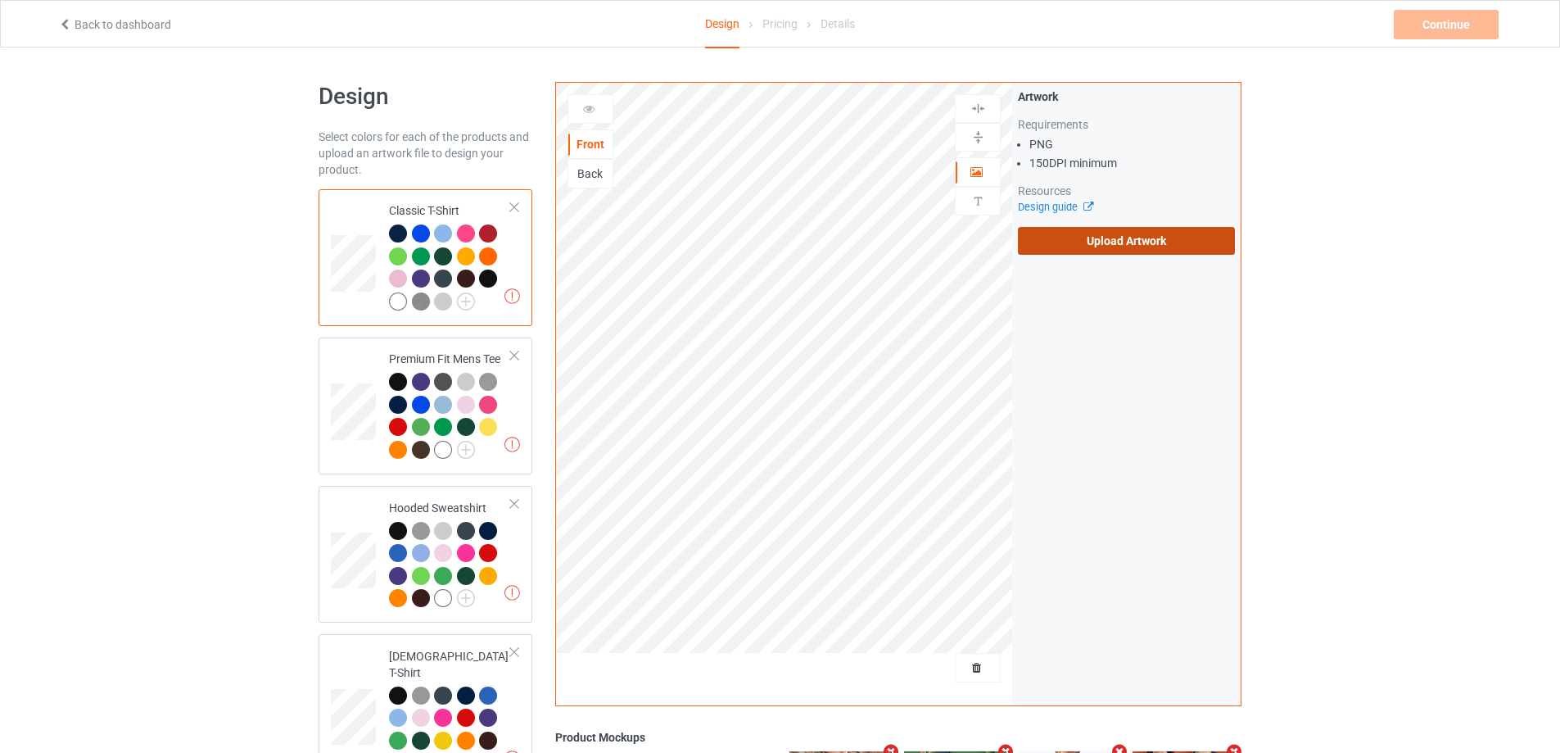  Describe the element at coordinates (722, 25) in the screenshot. I see `div: Design` at that location.